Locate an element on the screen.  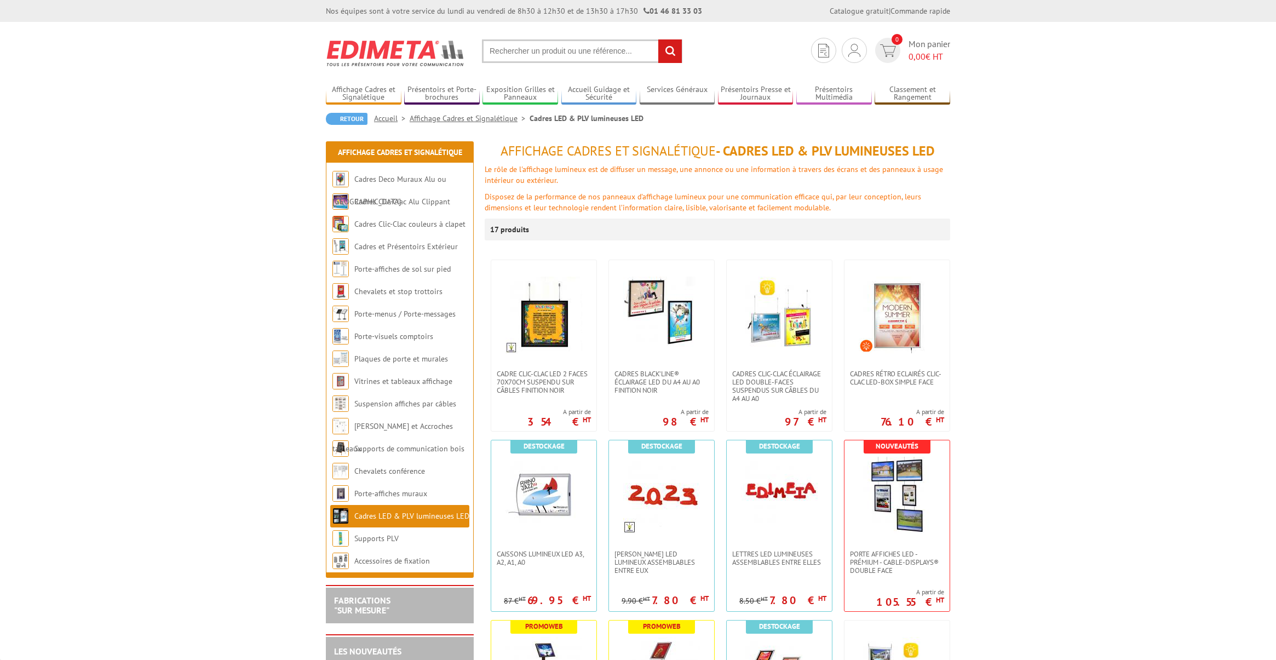
a: Cadre Clic-Clac LED 2 faces 70x70cm suspendu sur câbles finition noir is located at coordinates (544, 382).